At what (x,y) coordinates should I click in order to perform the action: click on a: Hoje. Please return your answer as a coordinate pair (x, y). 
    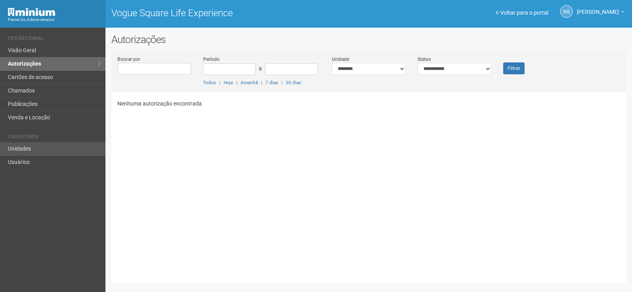
    Looking at the image, I should click on (228, 83).